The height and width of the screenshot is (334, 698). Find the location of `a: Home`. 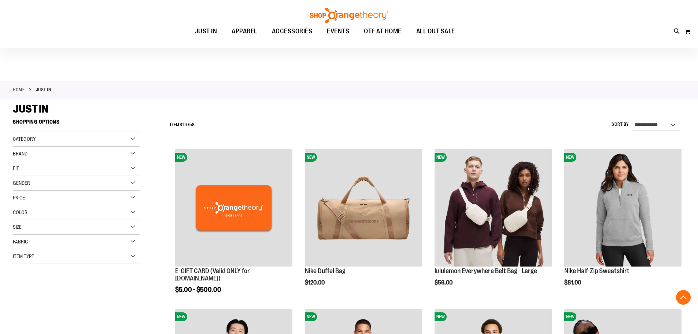

a: Home is located at coordinates (19, 90).